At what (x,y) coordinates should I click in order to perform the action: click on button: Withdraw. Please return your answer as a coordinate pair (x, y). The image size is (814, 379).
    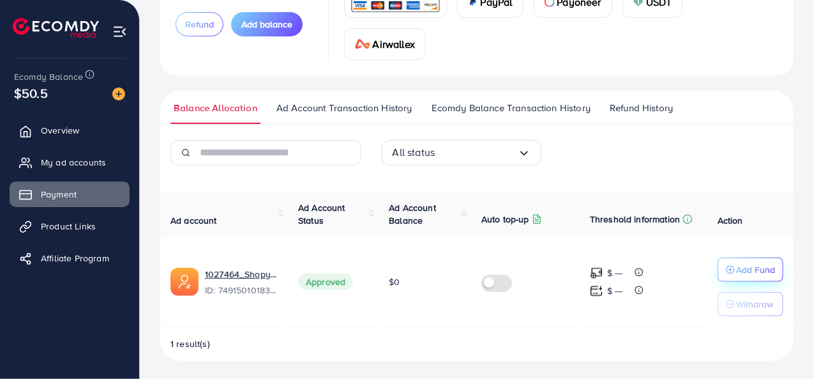
    Looking at the image, I should click on (750, 304).